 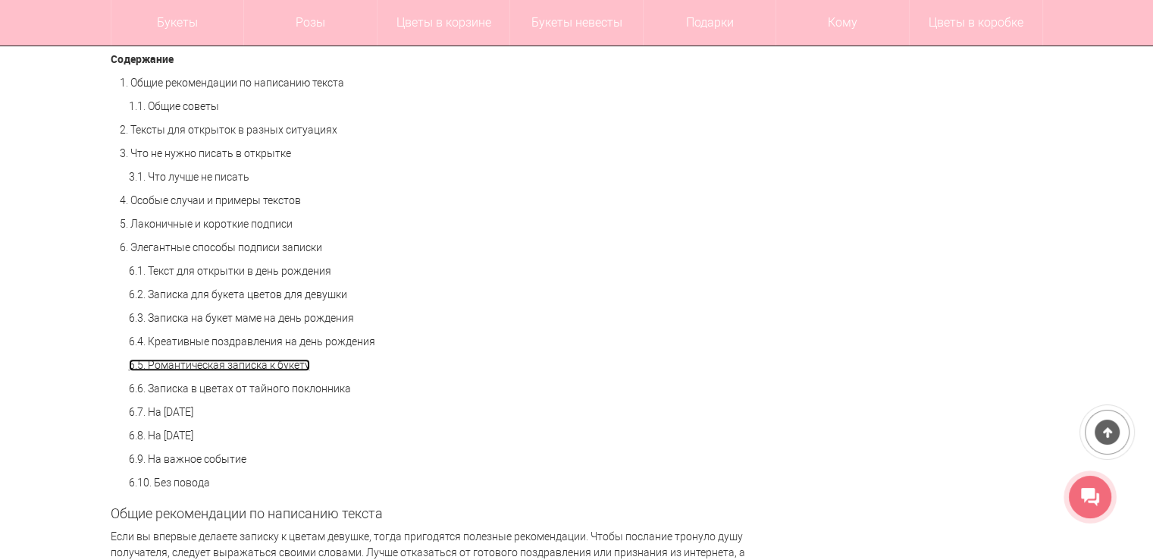 What do you see at coordinates (142, 58) in the screenshot?
I see `b: Содержание` at bounding box center [142, 58].